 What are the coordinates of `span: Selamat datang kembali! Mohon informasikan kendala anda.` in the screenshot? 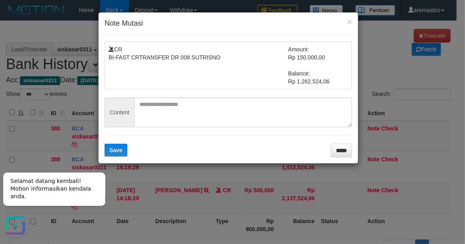 It's located at (51, 24).